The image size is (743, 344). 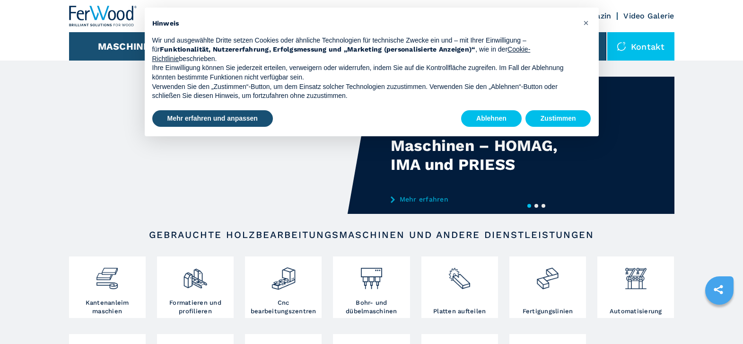 I want to click on h3: Automatisierung, so click(x=635, y=311).